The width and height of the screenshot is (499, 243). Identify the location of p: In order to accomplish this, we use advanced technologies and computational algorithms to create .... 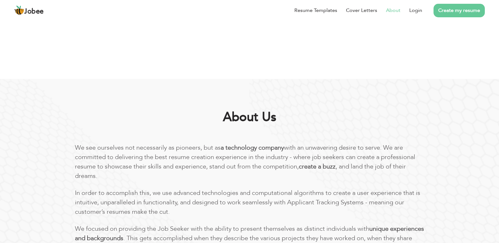
(250, 203).